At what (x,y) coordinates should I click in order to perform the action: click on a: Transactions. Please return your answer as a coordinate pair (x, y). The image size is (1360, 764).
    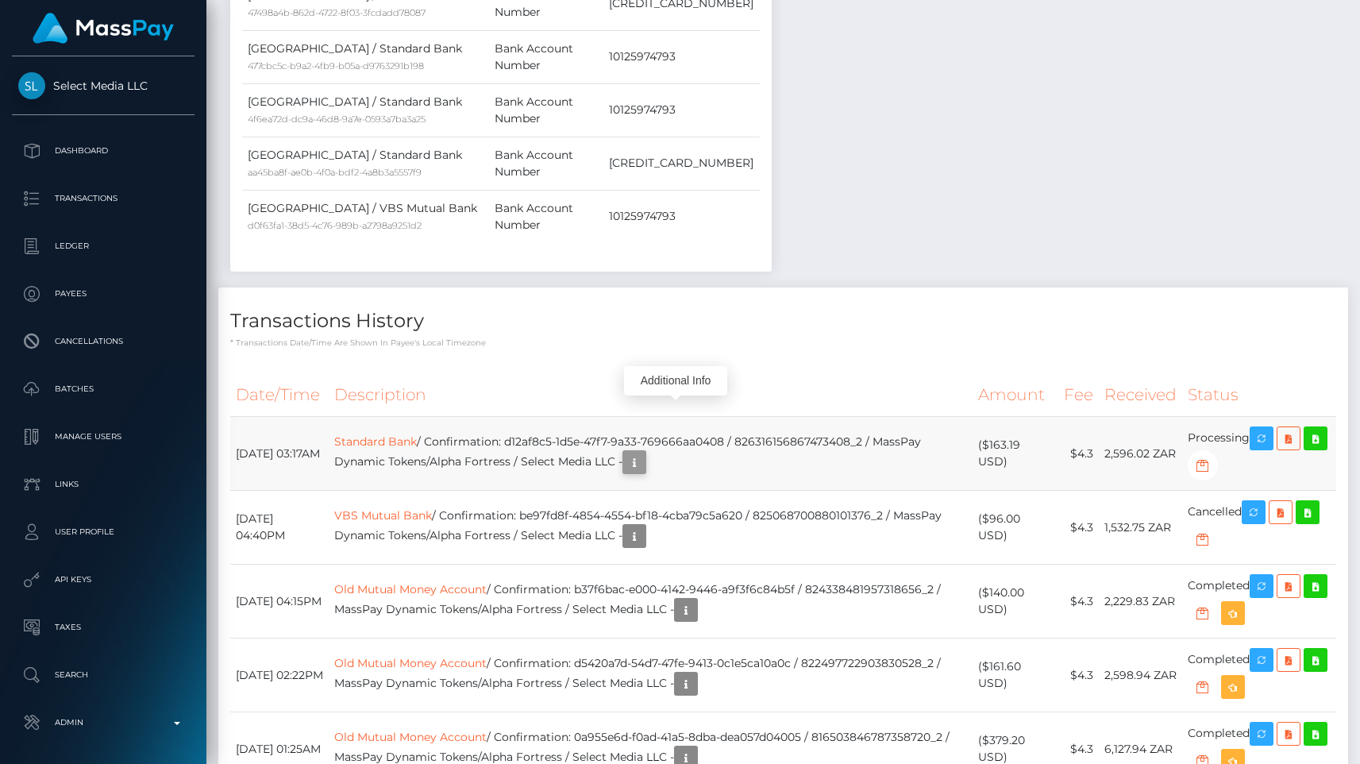
    Looking at the image, I should click on (103, 198).